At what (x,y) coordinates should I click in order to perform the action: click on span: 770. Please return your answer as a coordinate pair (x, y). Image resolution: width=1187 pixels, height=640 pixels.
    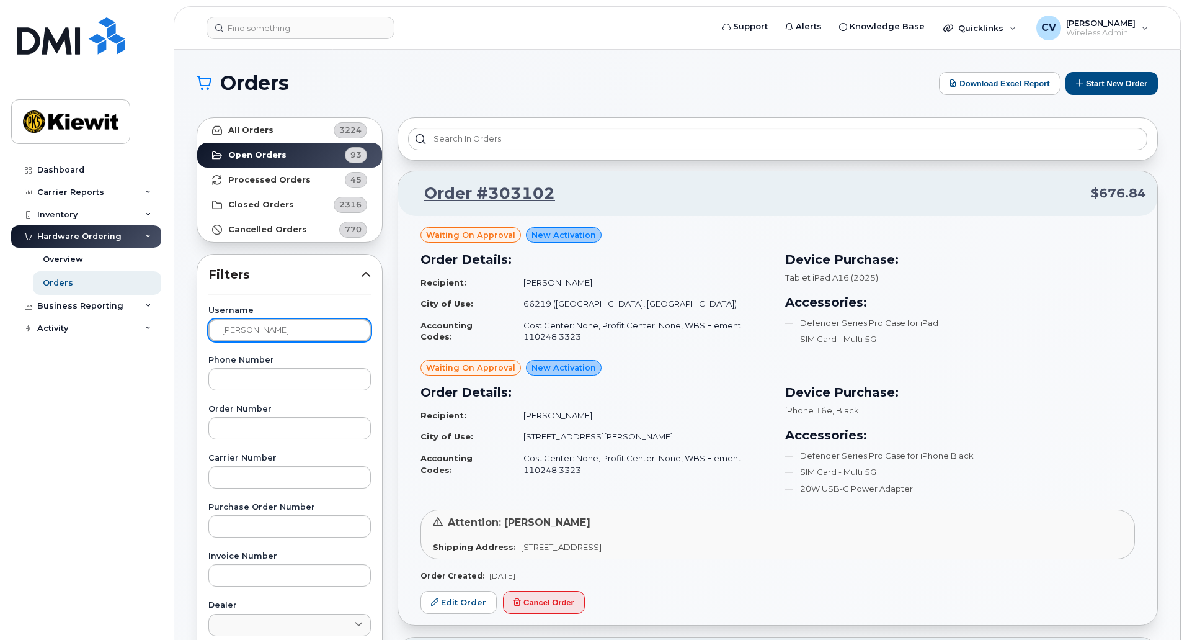
    Looking at the image, I should click on (353, 229).